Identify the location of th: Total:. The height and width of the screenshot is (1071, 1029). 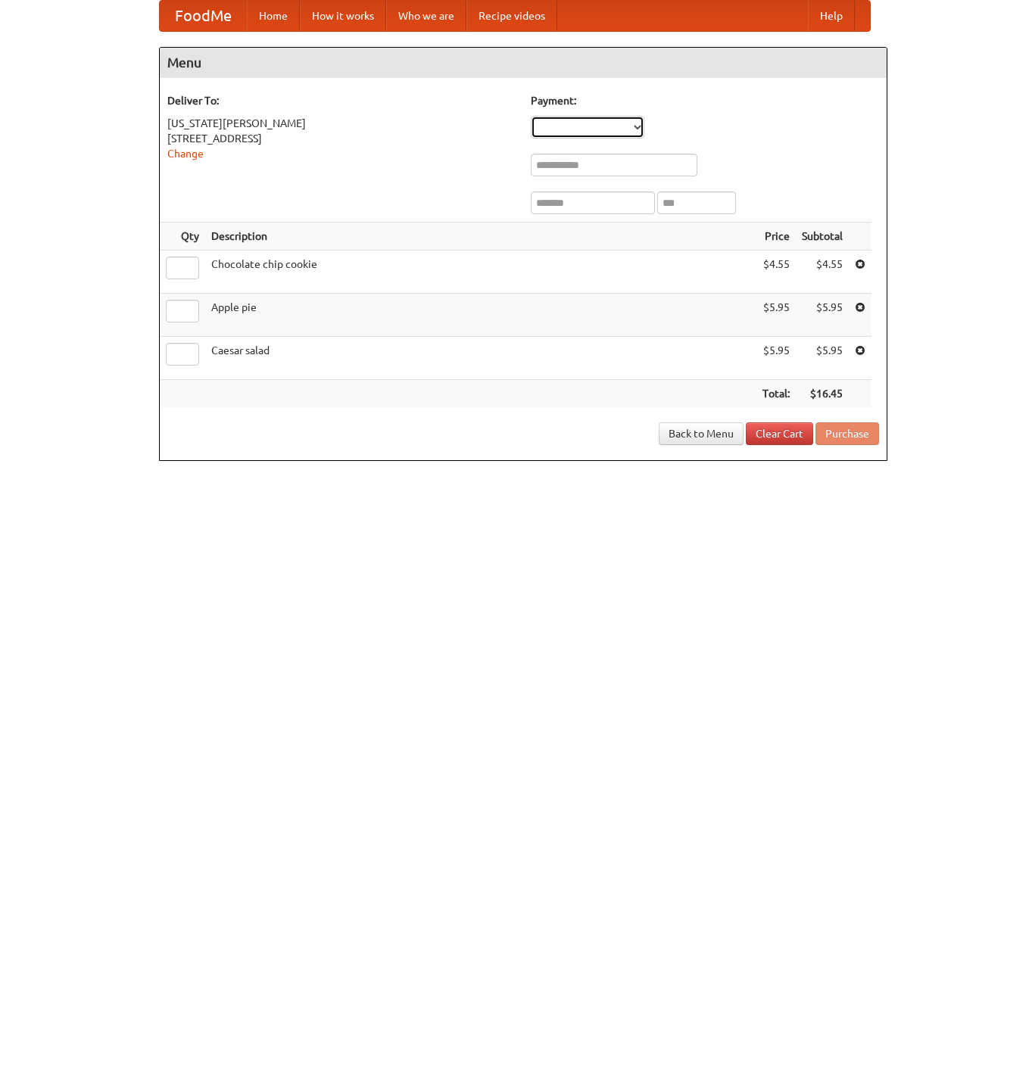
(776, 394).